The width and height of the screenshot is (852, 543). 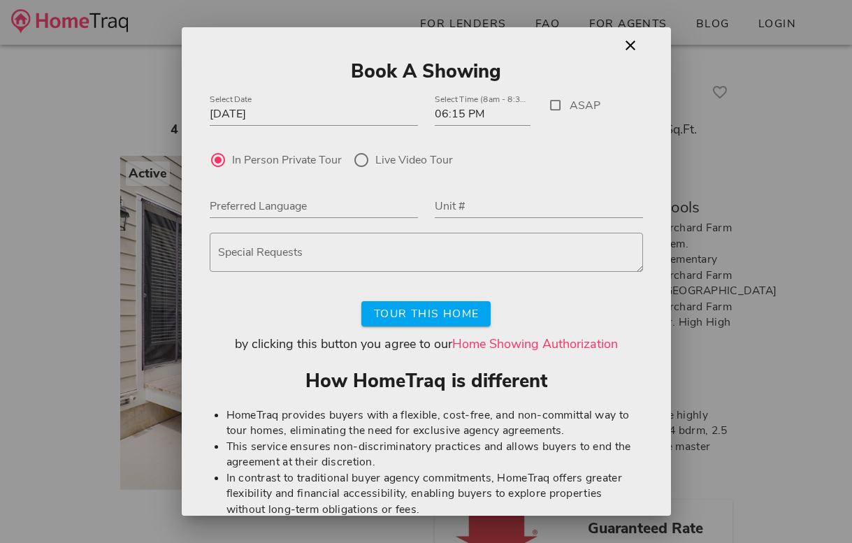 I want to click on a: Home Showing Authorization, so click(x=535, y=344).